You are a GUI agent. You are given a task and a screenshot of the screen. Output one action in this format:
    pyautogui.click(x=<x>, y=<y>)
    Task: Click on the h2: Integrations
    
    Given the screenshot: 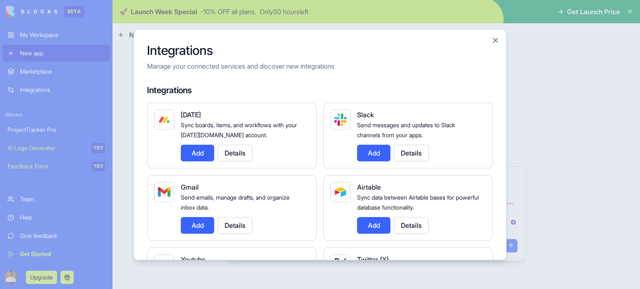 What is the action you would take?
    pyautogui.click(x=320, y=50)
    